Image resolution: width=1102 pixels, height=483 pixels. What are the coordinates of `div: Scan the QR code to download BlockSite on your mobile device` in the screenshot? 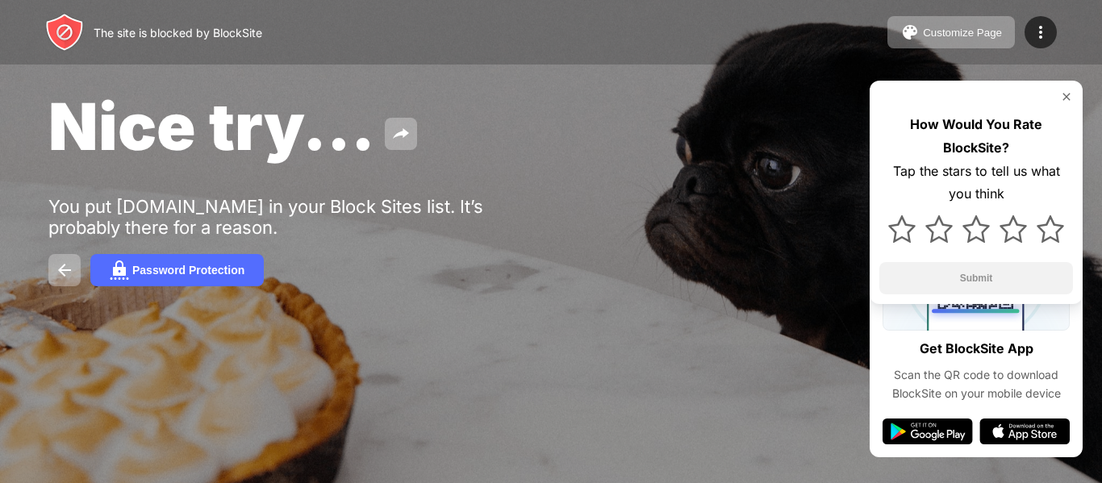 It's located at (976, 384).